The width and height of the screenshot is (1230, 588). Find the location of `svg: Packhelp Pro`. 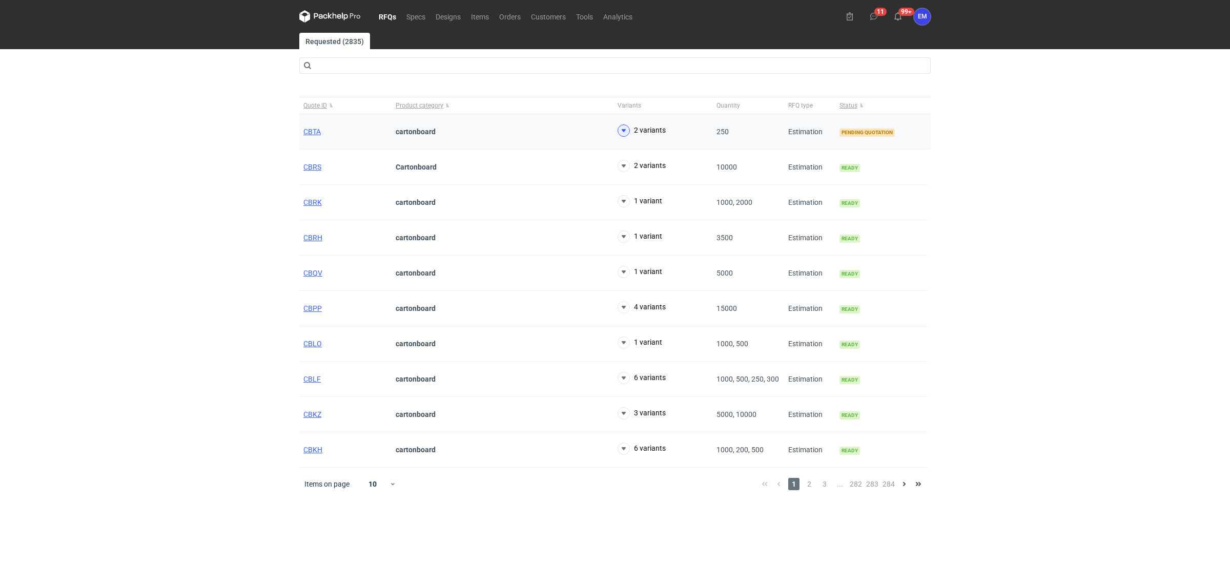

svg: Packhelp Pro is located at coordinates (330, 16).